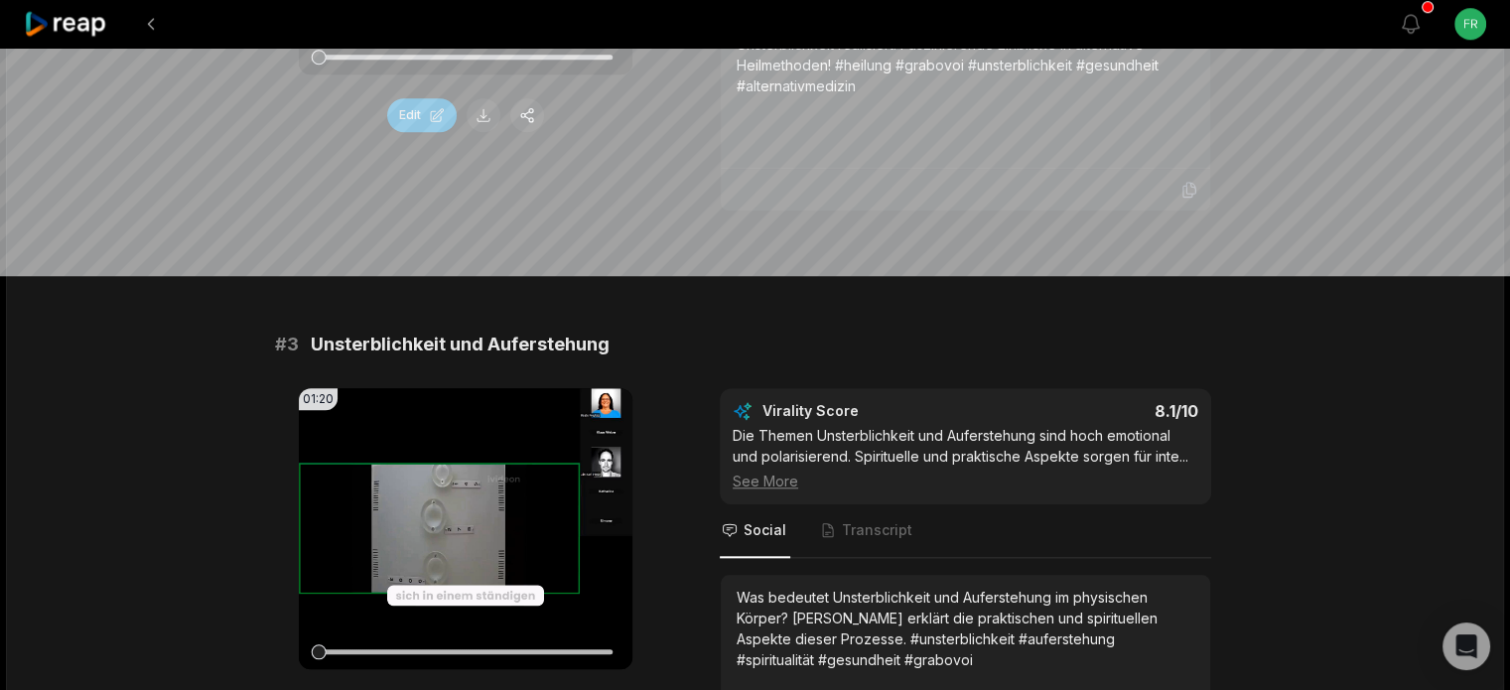 The height and width of the screenshot is (690, 1510). What do you see at coordinates (1092, 411) in the screenshot?
I see `div: 8.1 /10` at bounding box center [1092, 411].